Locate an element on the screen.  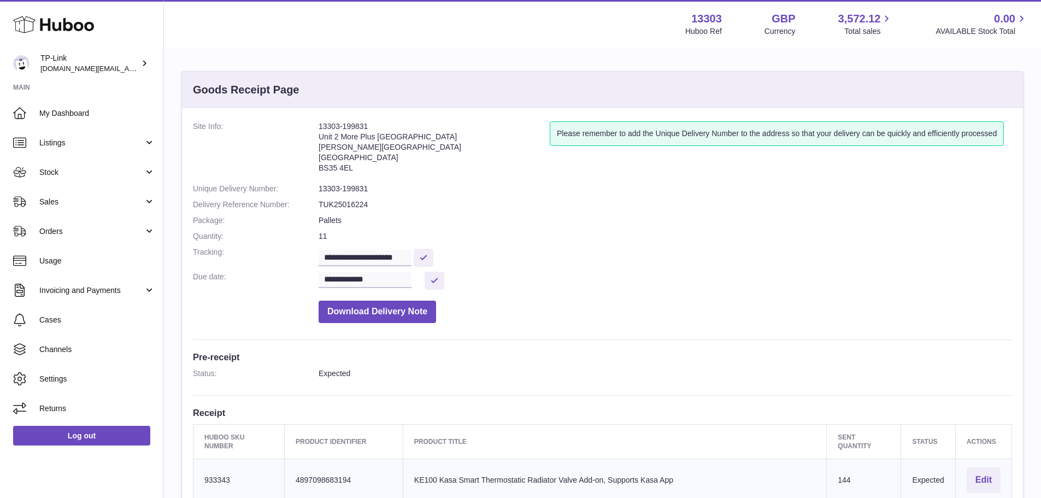
span: Orders is located at coordinates (91, 231).